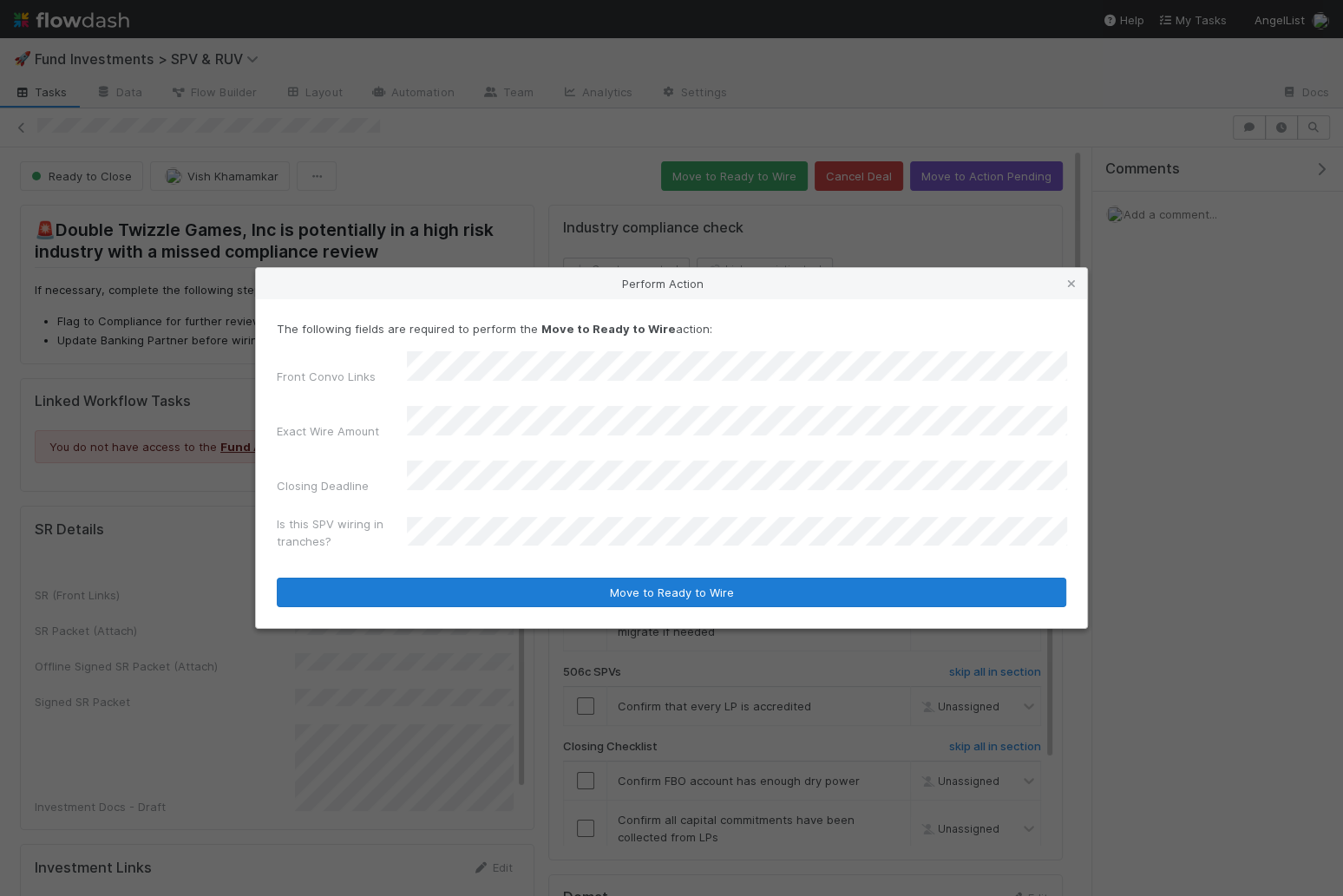  What do you see at coordinates (328, 431) in the screenshot?
I see `label: Exact Wire Amount` at bounding box center [328, 431].